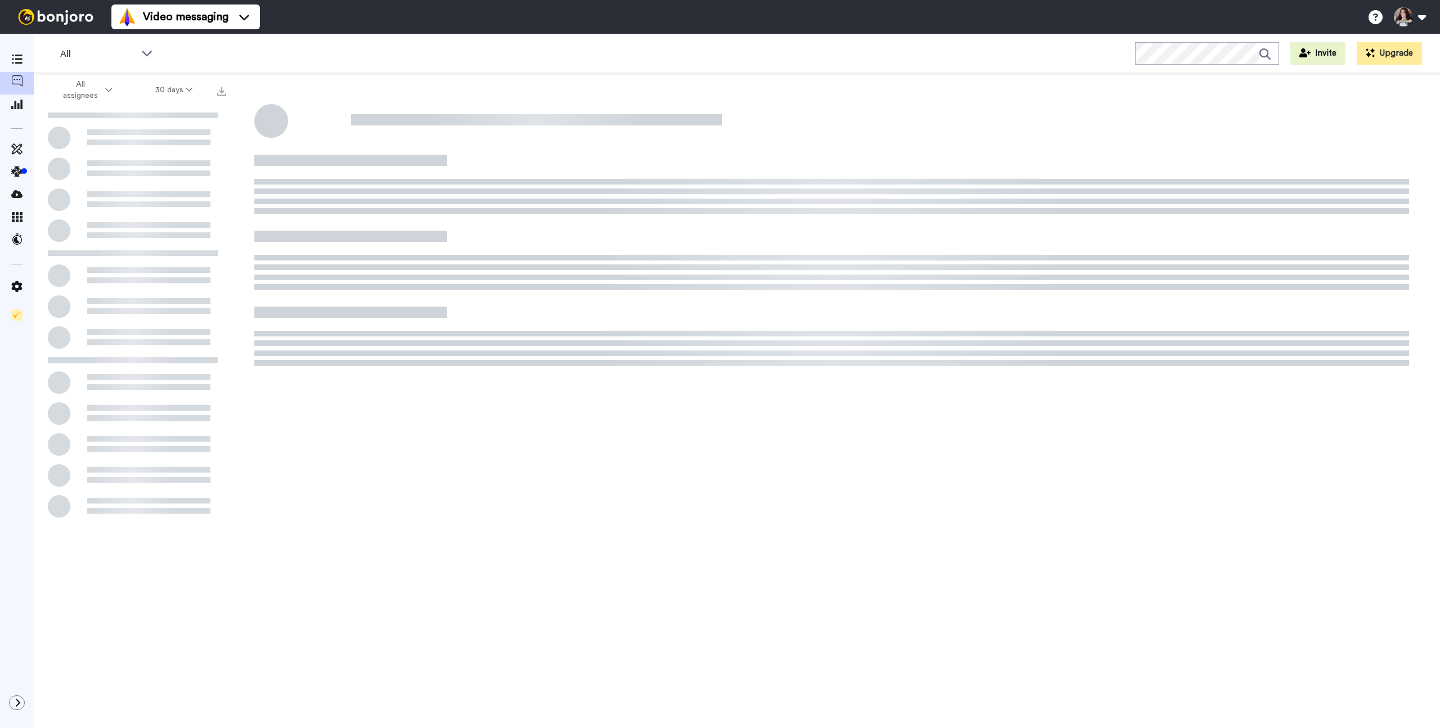 This screenshot has height=728, width=1440. What do you see at coordinates (80, 90) in the screenshot?
I see `span: All assignees` at bounding box center [80, 90].